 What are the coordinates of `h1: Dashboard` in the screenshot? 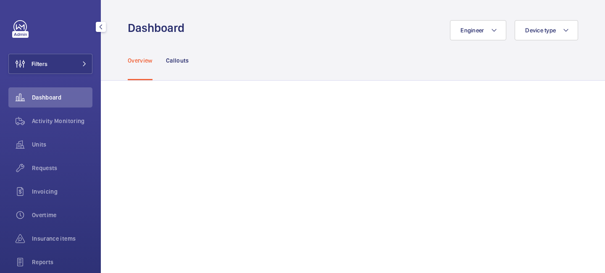 It's located at (158, 28).